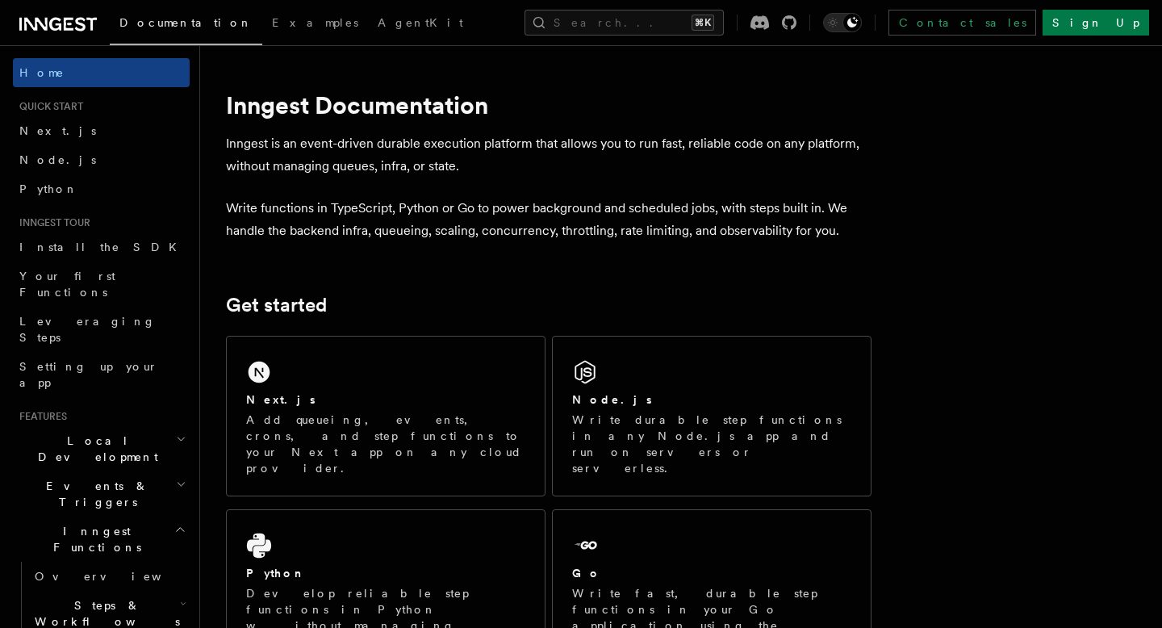 Image resolution: width=1162 pixels, height=628 pixels. I want to click on a: Your first Functions, so click(101, 284).